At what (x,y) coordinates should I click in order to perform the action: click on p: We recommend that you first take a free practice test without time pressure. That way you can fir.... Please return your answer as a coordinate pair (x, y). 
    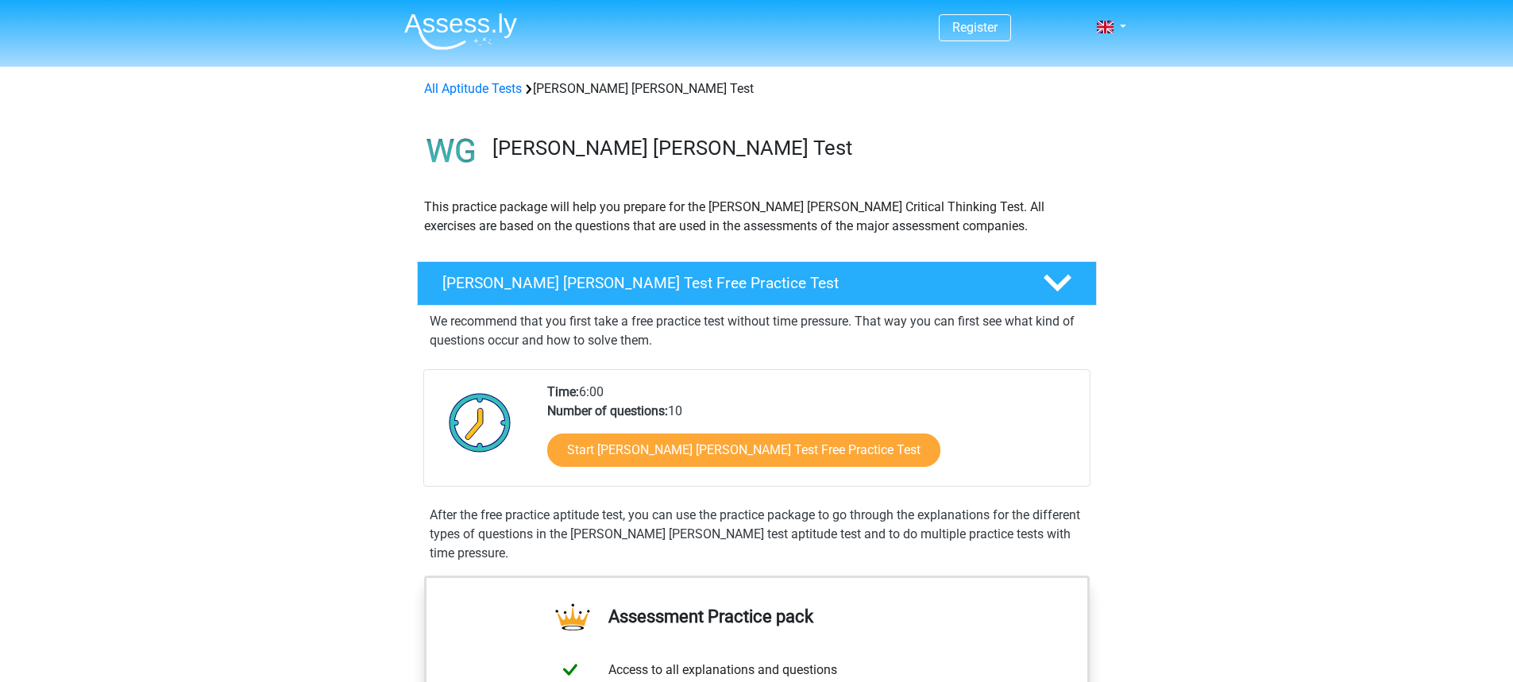
    Looking at the image, I should click on (757, 331).